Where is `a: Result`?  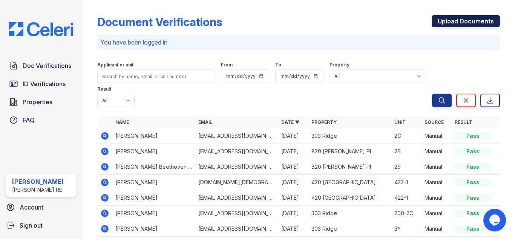
a: Result is located at coordinates (464, 122).